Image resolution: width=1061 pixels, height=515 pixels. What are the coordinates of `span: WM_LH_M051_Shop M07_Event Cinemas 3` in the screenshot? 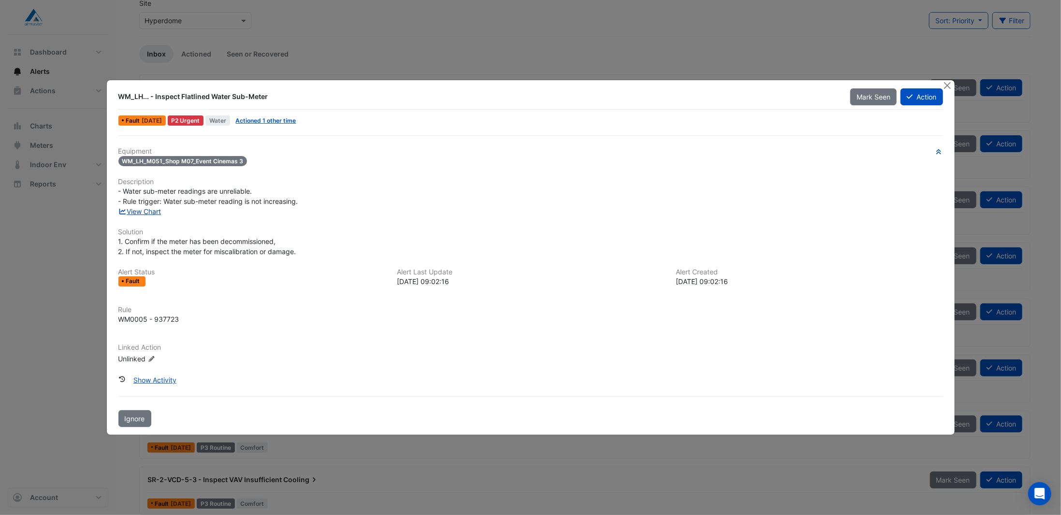 It's located at (183, 161).